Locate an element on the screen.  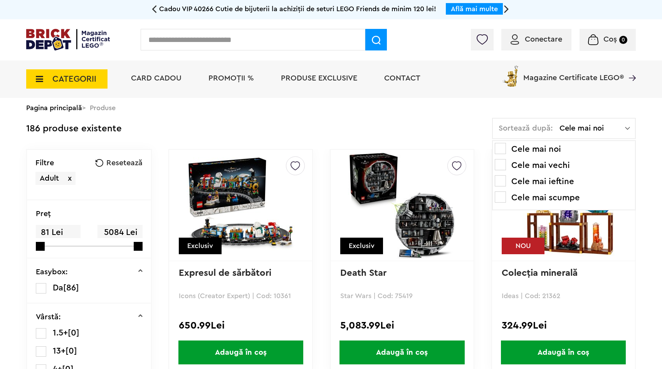
span: PROMOȚII % is located at coordinates (231, 78).